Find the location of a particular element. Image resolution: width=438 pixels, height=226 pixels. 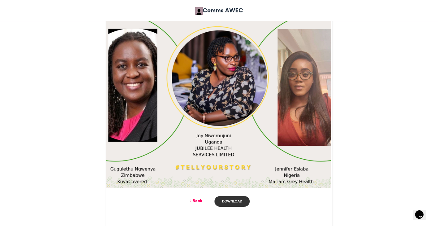

a: Comms AWEC is located at coordinates (219, 10).